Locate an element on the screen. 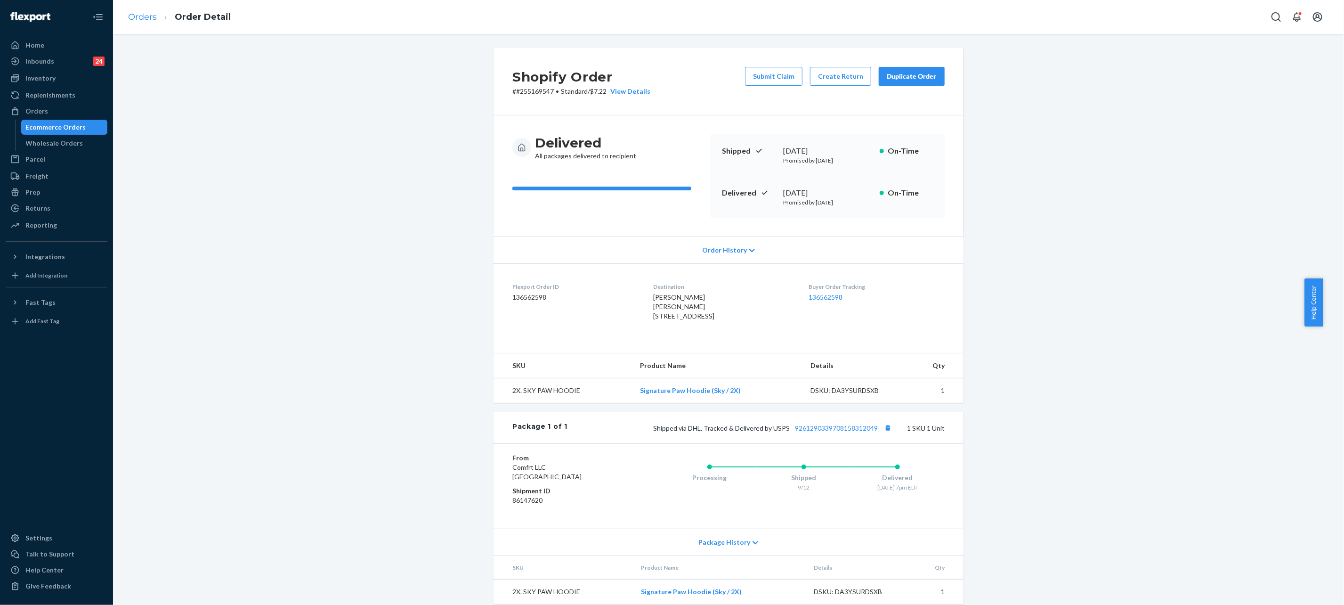 The width and height of the screenshot is (1344, 605). th: Qty is located at coordinates (936, 568).